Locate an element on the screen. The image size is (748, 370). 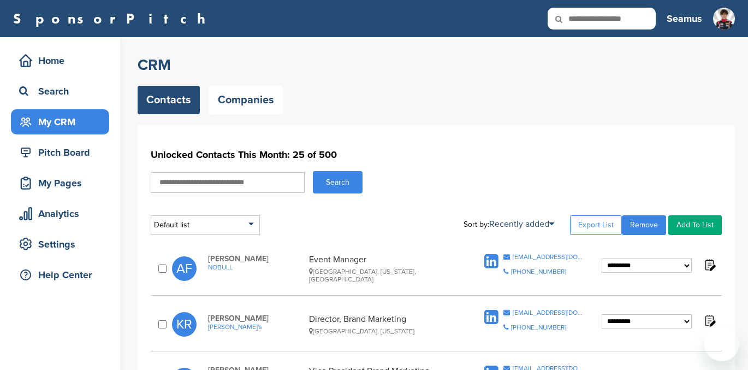
div: Event Manager is located at coordinates (384, 268).